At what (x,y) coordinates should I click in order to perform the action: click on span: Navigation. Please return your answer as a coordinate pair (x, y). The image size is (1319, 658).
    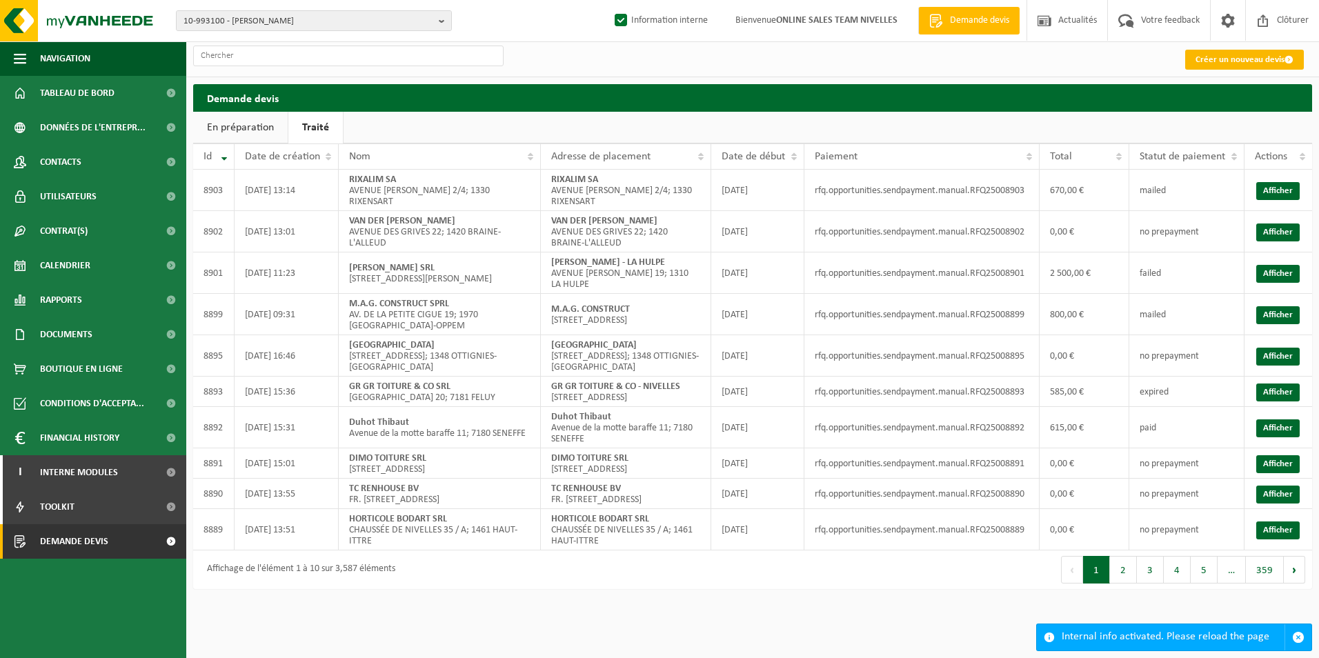
    Looking at the image, I should click on (65, 59).